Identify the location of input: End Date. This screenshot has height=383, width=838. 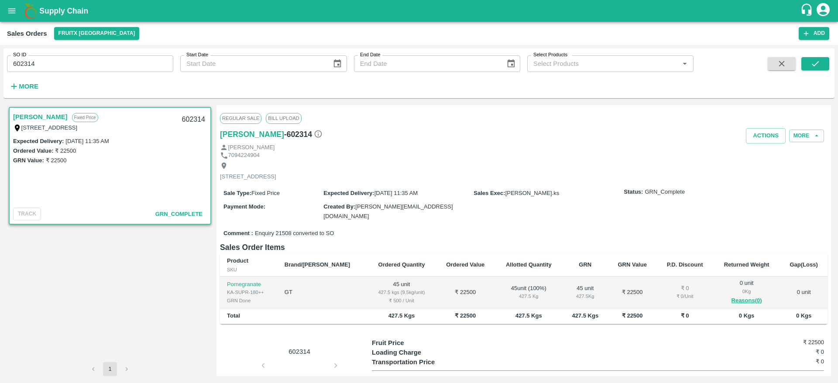
(426, 64).